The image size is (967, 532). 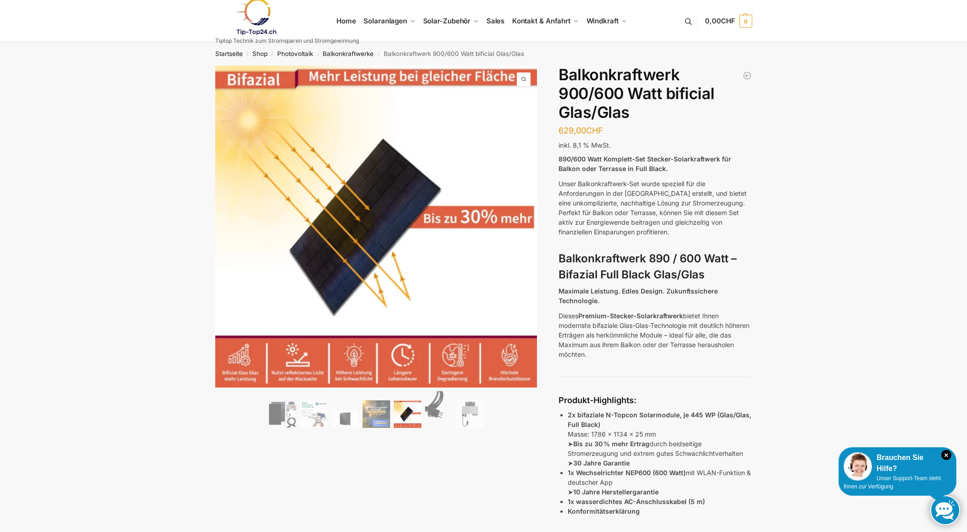 What do you see at coordinates (946, 455) in the screenshot?
I see `i: Schließen` at bounding box center [946, 455].